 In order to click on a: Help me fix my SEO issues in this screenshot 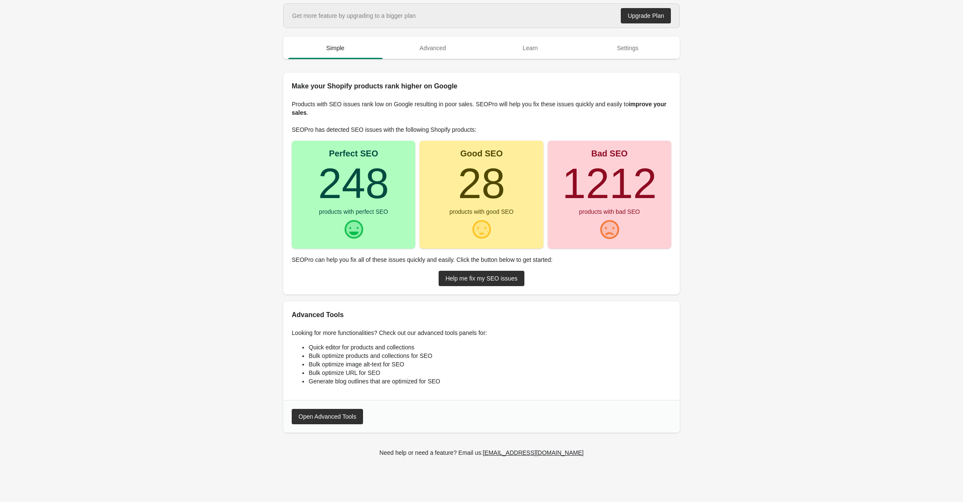, I will do `click(482, 278)`.